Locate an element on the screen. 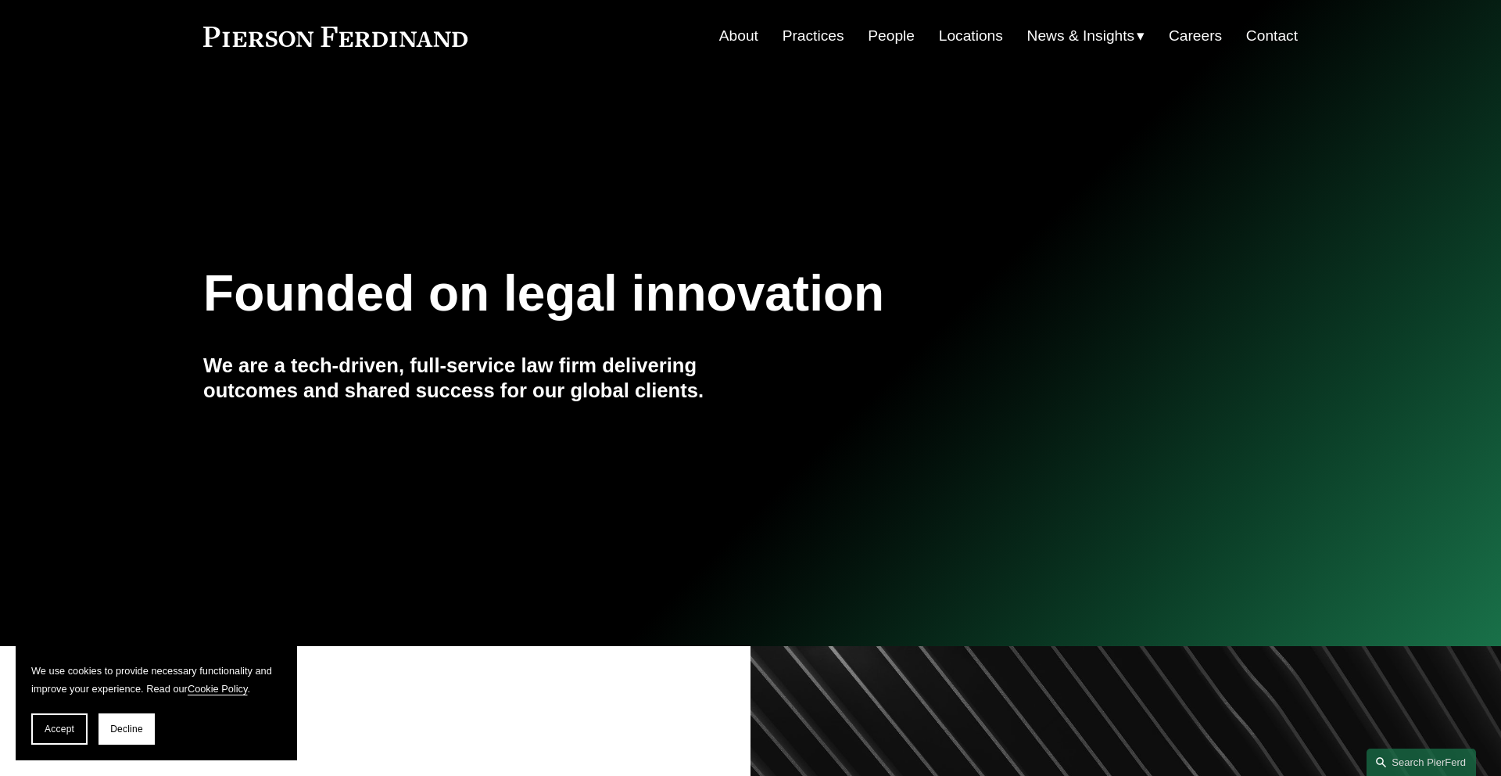  a: People is located at coordinates (891, 36).